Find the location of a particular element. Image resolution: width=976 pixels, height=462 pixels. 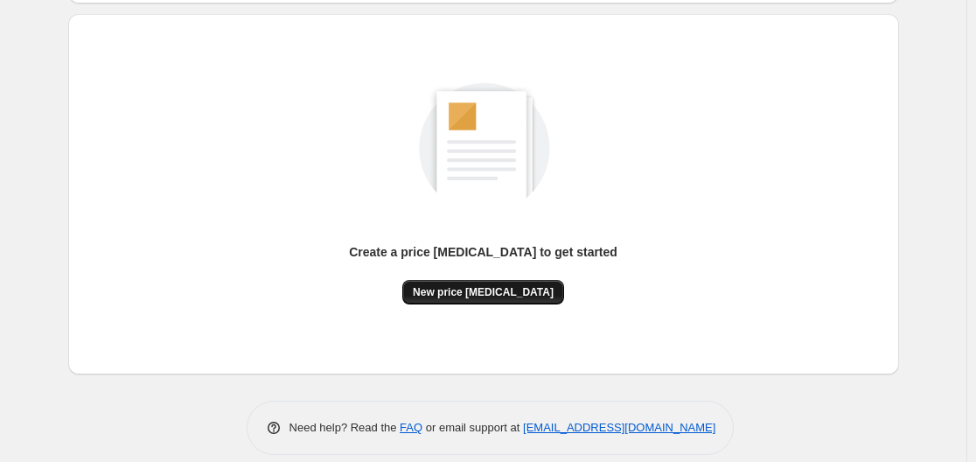

a: FAQ is located at coordinates (411, 427).